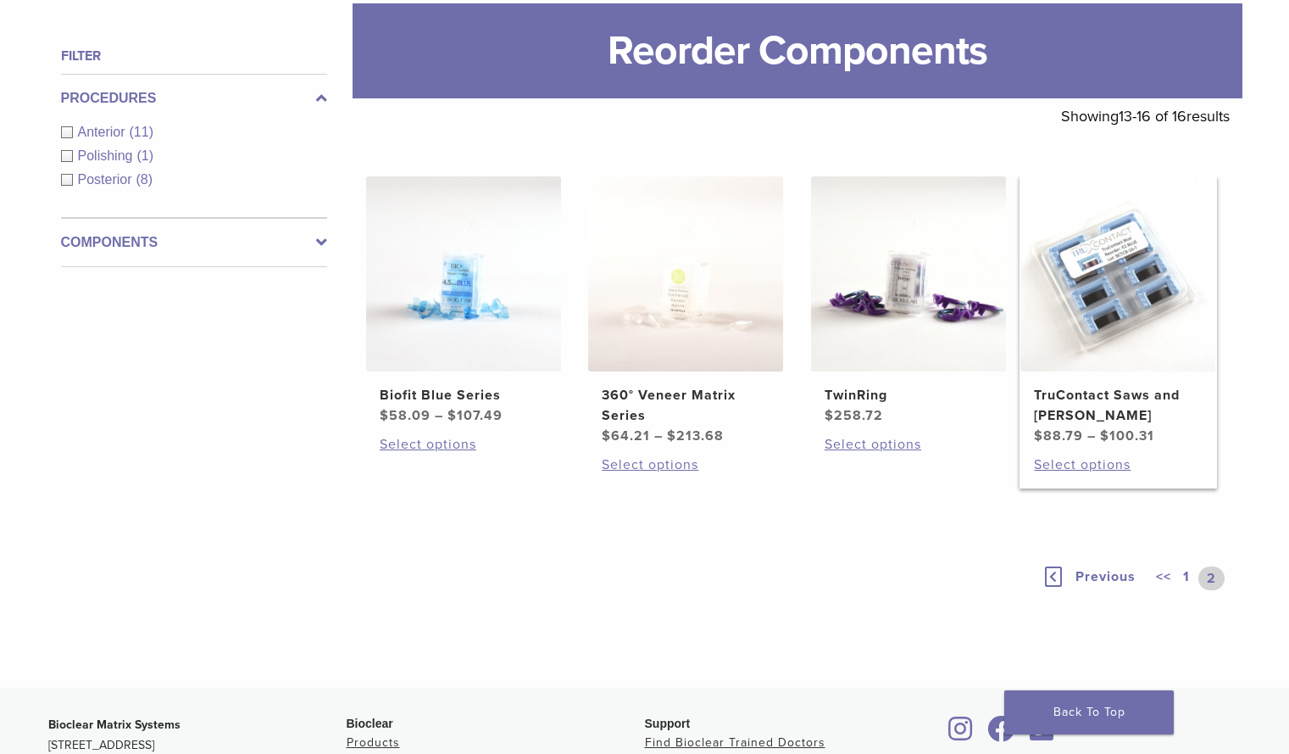  Describe the element at coordinates (909, 301) in the screenshot. I see `a: TwinRingTwinRing $258.72` at that location.